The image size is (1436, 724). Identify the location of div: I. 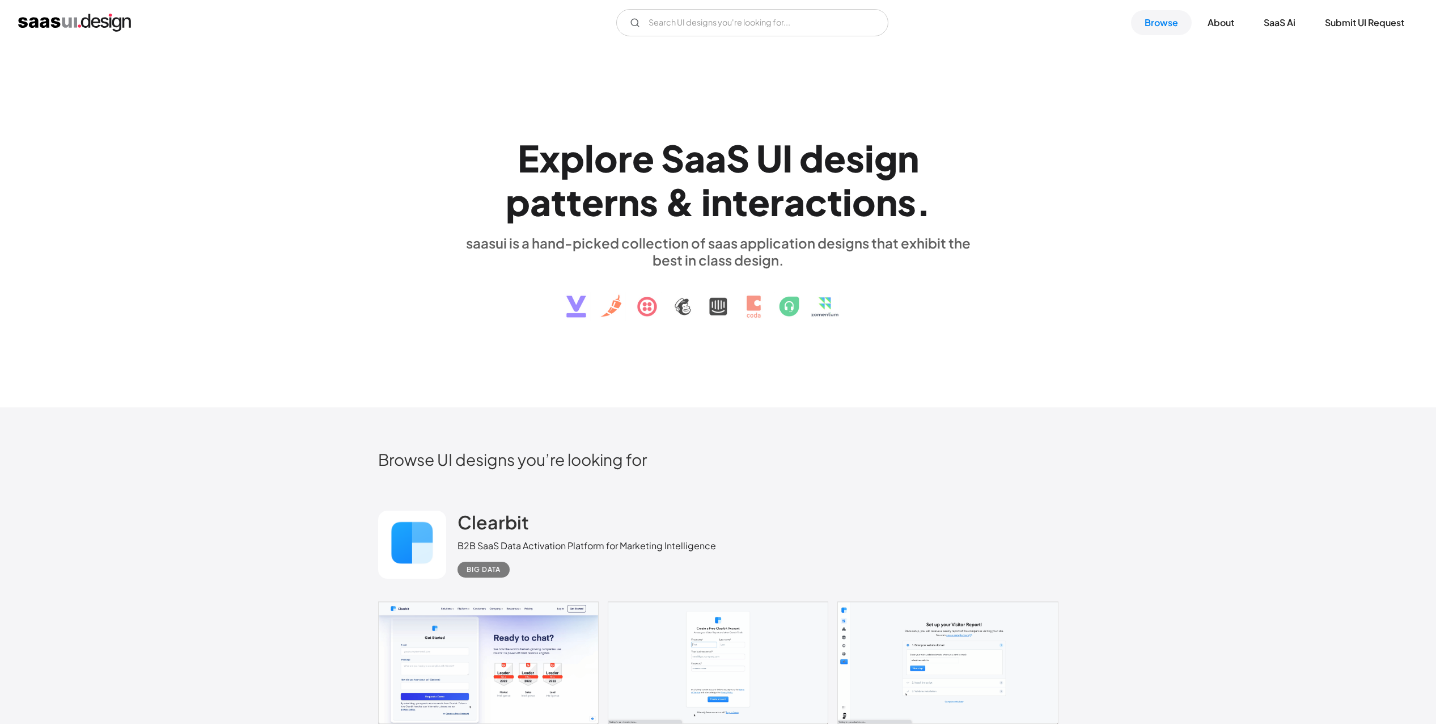
(788, 158).